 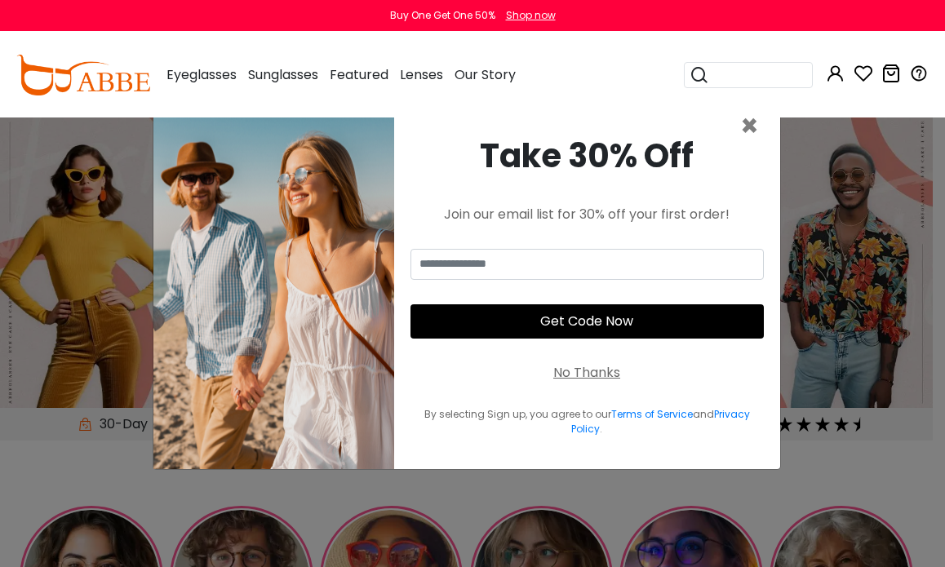 I want to click on span: Sunglasses, so click(x=283, y=74).